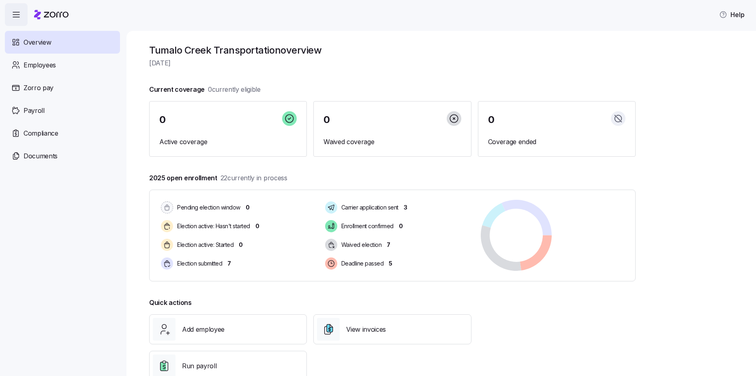  What do you see at coordinates (62, 133) in the screenshot?
I see `a: Compliance` at bounding box center [62, 133].